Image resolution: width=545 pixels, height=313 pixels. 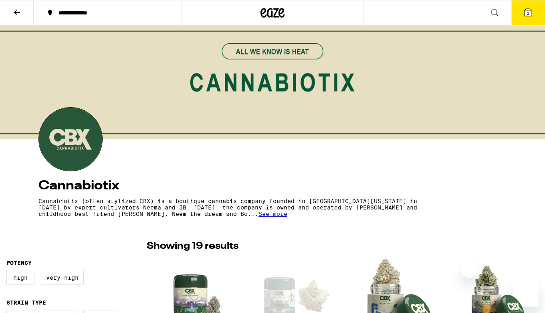 I want to click on span: See more, so click(x=273, y=214).